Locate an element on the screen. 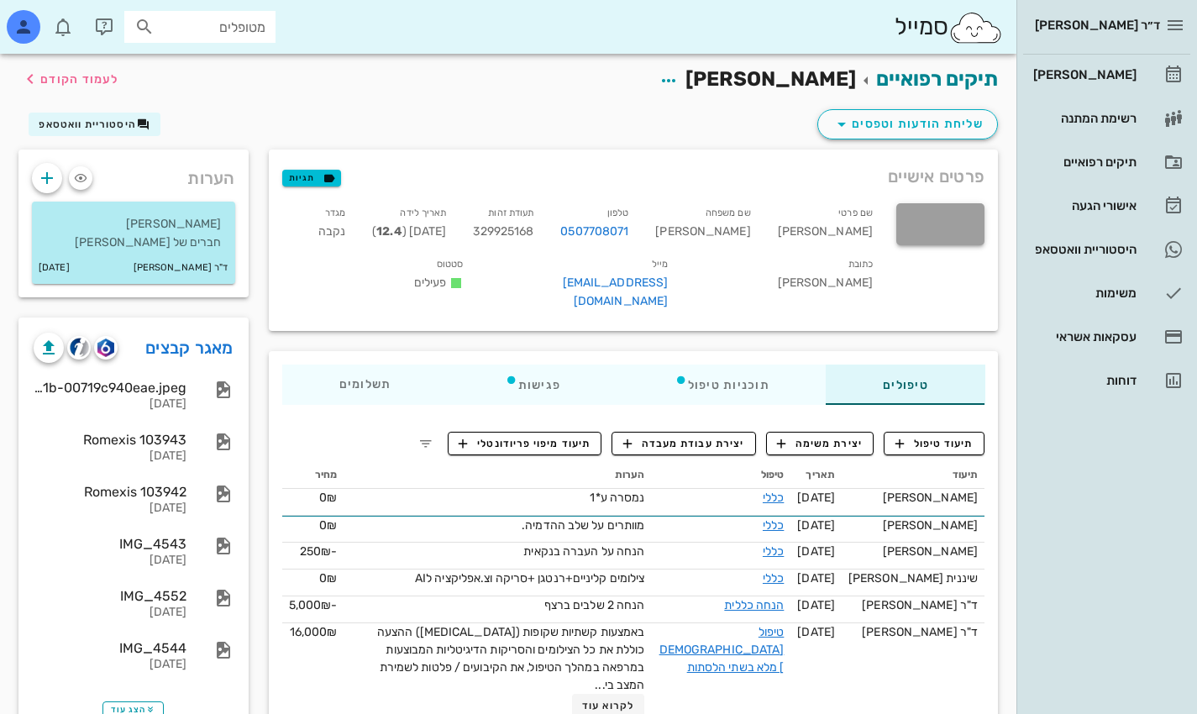 This screenshot has width=1197, height=714. div: b366cf14-4d7c-423a-b01b-00719c940eae.jpeg is located at coordinates (110, 387).